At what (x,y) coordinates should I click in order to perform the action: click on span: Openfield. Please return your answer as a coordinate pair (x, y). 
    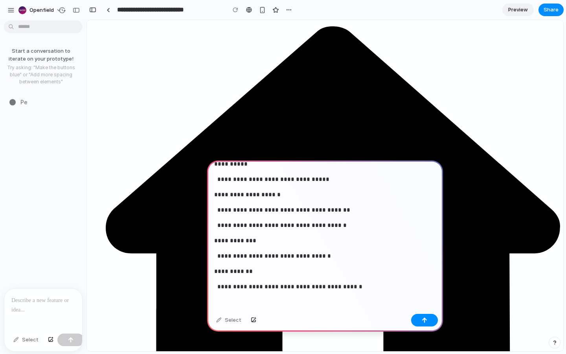
    Looking at the image, I should click on (42, 10).